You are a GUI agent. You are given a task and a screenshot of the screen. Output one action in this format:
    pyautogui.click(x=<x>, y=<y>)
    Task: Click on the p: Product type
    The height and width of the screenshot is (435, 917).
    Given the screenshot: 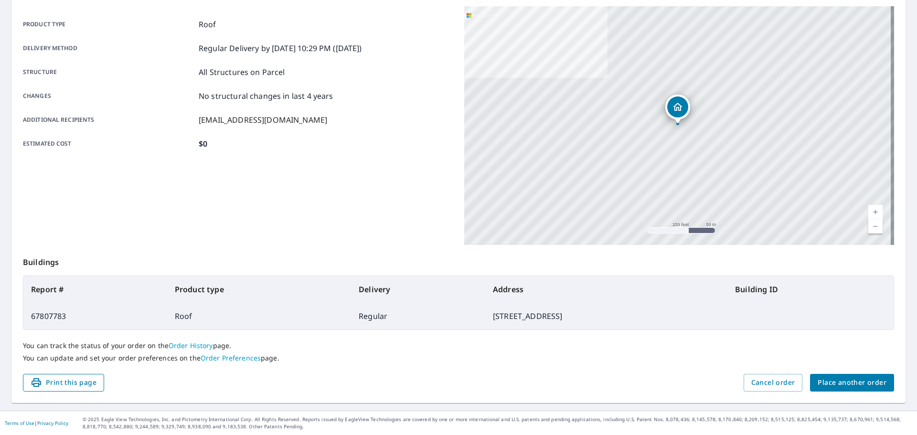 What is the action you would take?
    pyautogui.click(x=109, y=24)
    